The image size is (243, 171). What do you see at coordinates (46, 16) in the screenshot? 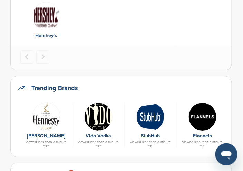
I see `img: Screen shot 2017 02 07 at 11.16.37 am` at bounding box center [46, 16].